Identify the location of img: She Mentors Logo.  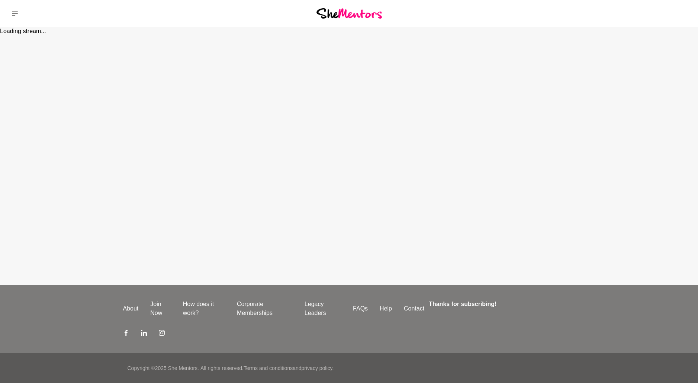
(349, 13).